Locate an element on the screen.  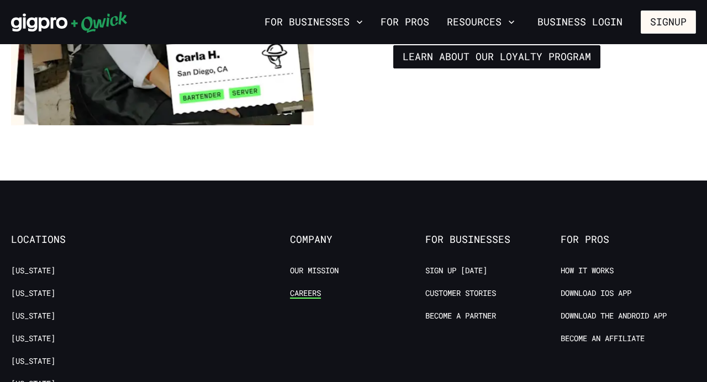
a: Our Mission is located at coordinates (314, 271).